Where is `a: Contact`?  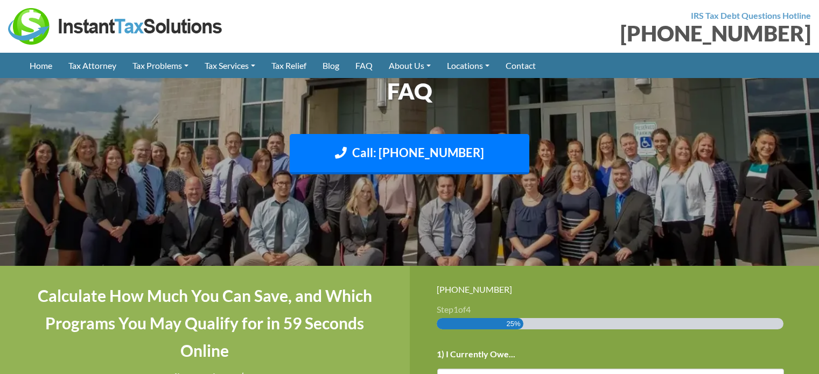
a: Contact is located at coordinates (521, 65).